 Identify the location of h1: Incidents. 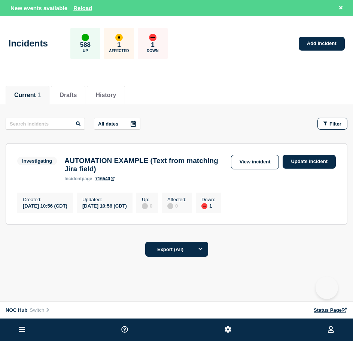
(28, 43).